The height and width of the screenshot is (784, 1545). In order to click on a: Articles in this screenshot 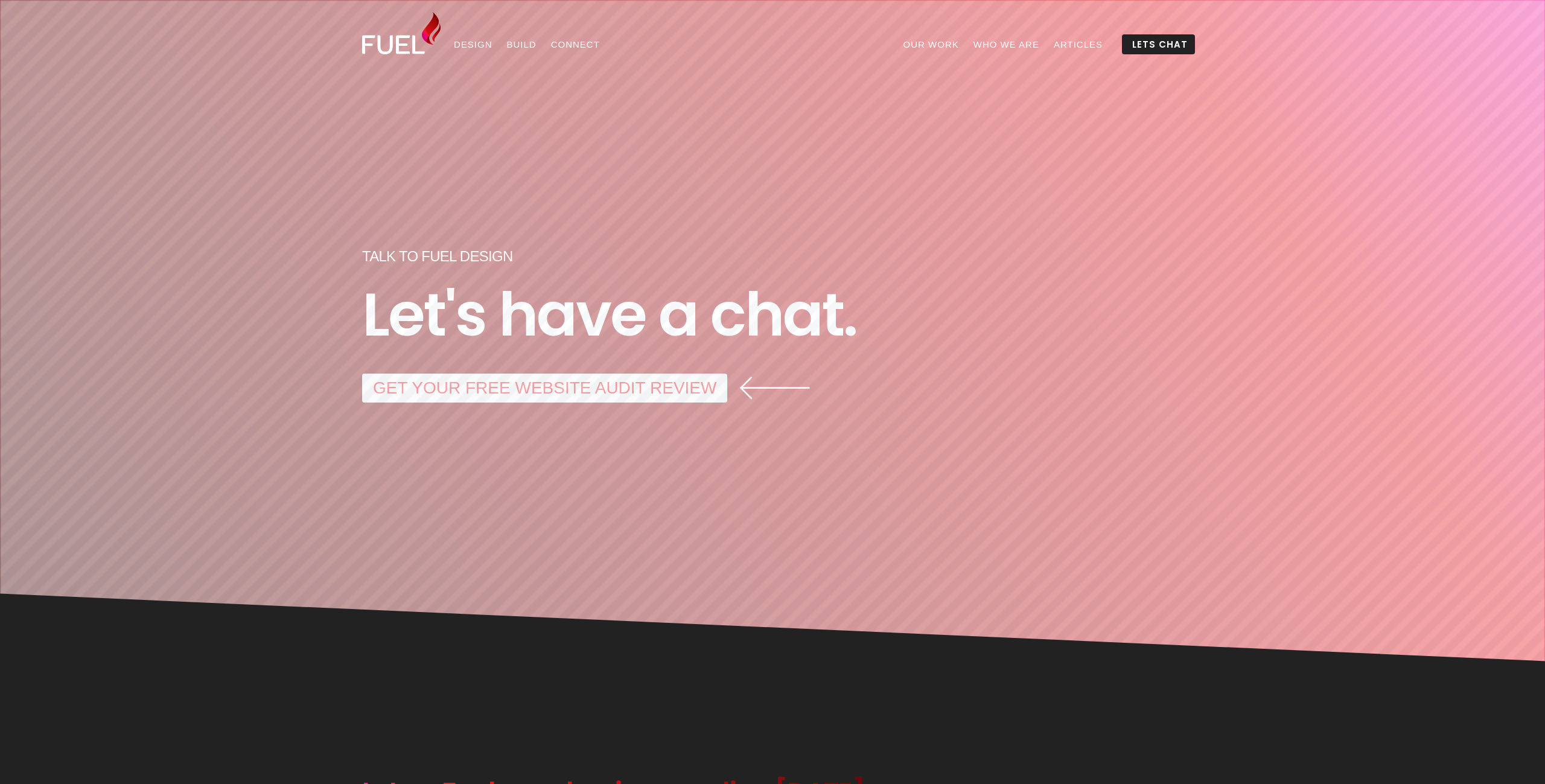, I will do `click(1078, 44)`.